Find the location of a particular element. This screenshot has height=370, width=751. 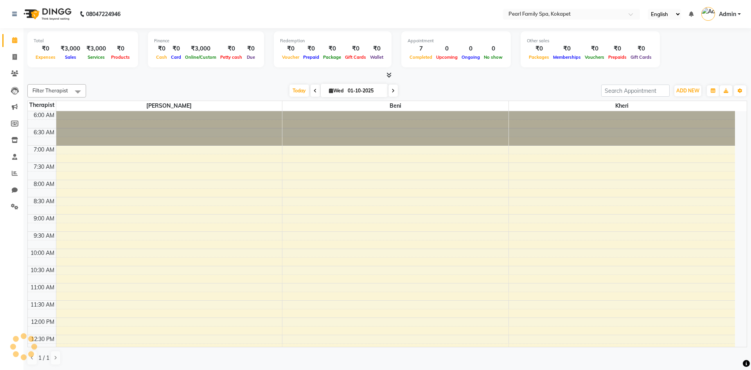

div: 8:30 AM is located at coordinates (44, 201).